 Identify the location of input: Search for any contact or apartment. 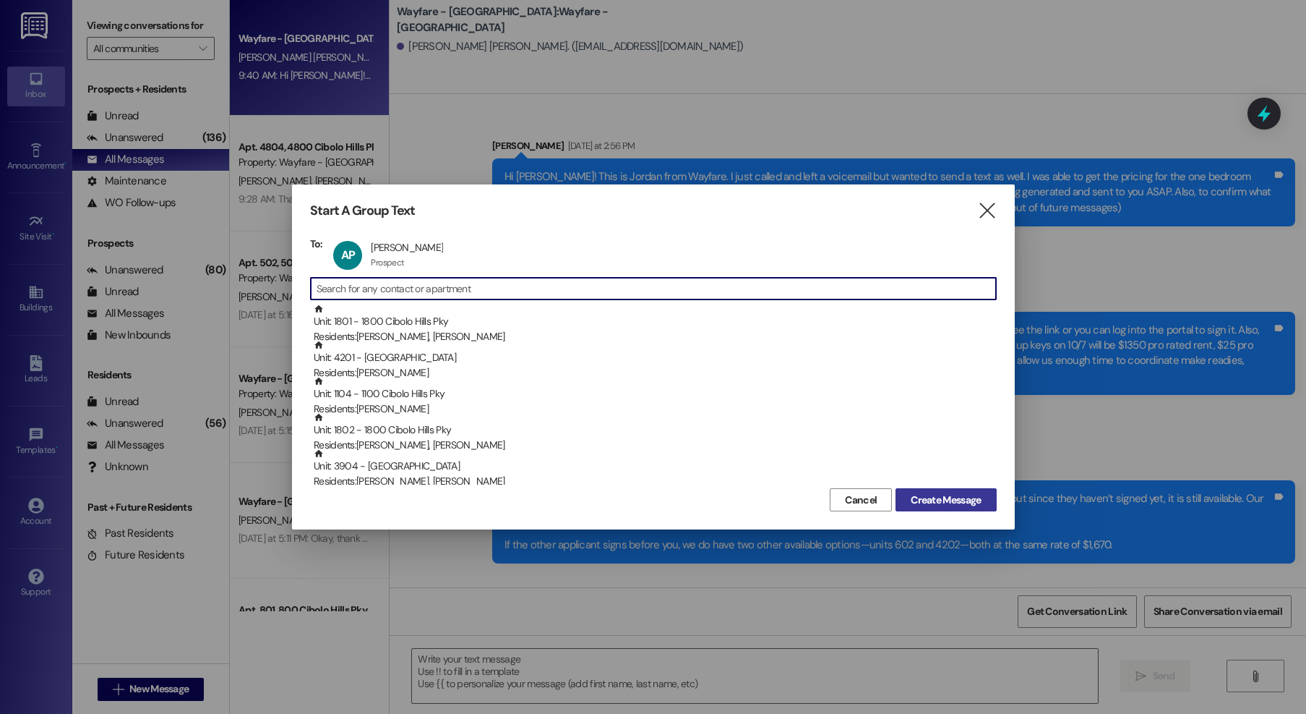
(656, 288).